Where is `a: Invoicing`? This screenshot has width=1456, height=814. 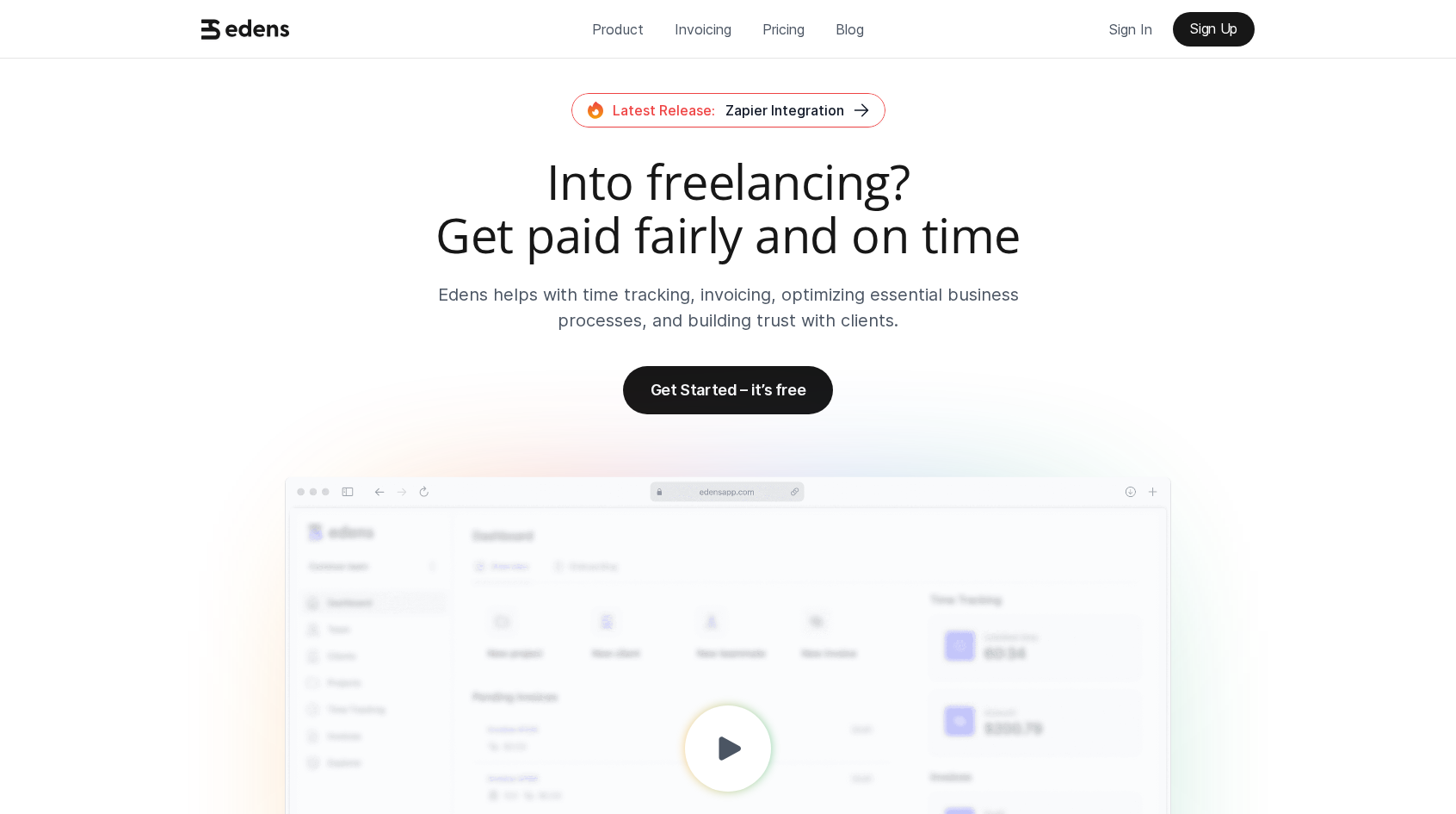
a: Invoicing is located at coordinates (703, 29).